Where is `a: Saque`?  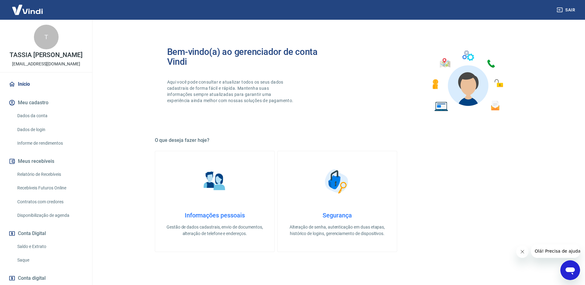 a: Saque is located at coordinates (50, 260).